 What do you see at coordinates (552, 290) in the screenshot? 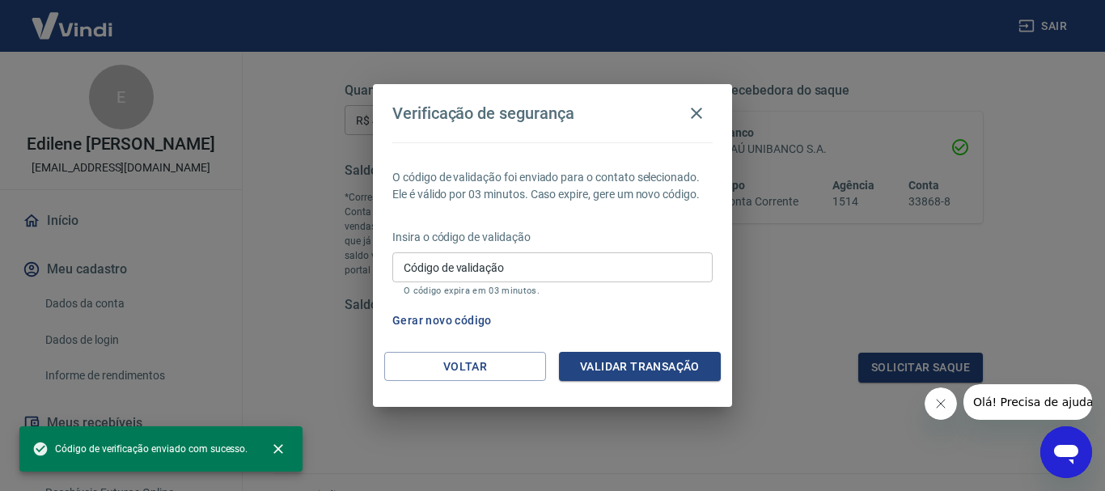
I see `p: O código expira em 03 minutos.` at bounding box center [552, 290].